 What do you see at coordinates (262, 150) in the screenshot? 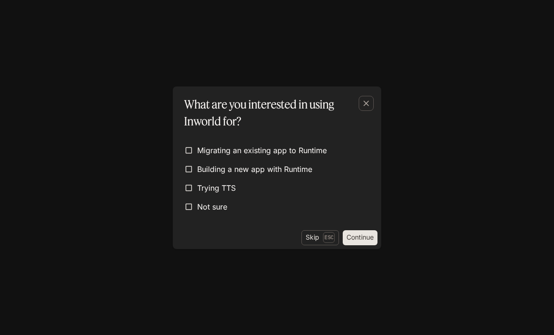
I see `span: Migrating an existing app to Runtime` at bounding box center [262, 150].